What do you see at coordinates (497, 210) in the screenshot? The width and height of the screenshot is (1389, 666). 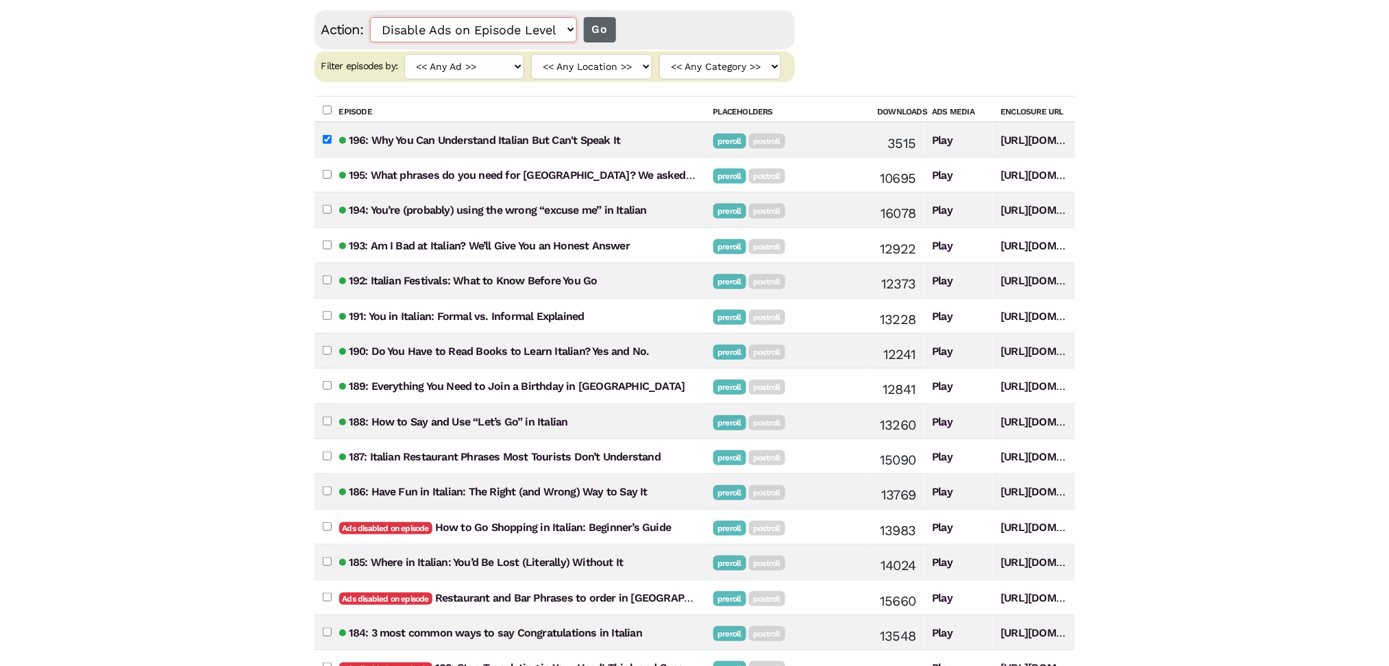 I see `a: 194: You’re (probably) using the wrong “excuse me” in Italian` at bounding box center [497, 210].